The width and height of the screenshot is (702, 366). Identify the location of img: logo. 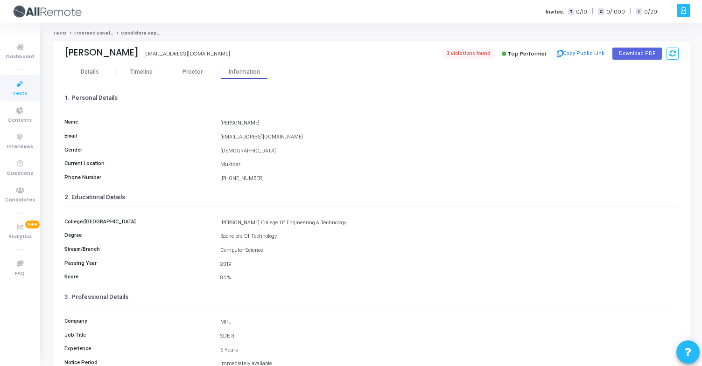
(47, 12).